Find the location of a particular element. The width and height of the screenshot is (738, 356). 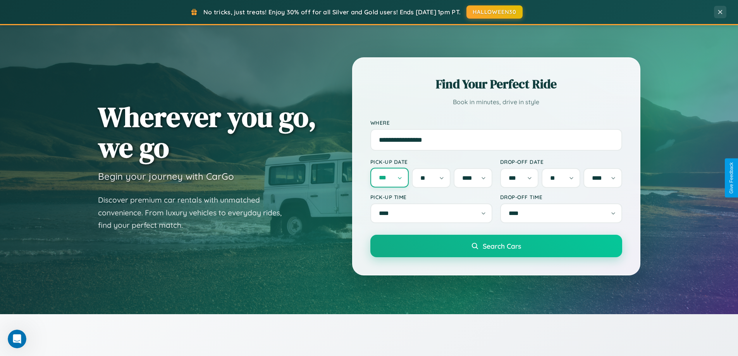

button: HALLOWEEN30 is located at coordinates (494, 12).